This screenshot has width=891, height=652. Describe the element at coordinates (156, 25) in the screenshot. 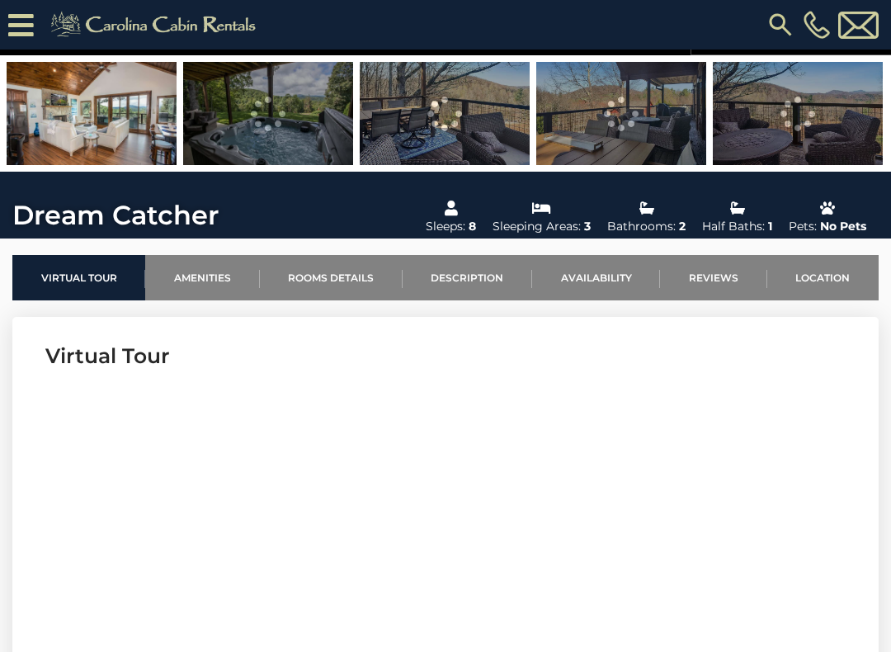

I see `img: Khaki-logo.png` at that location.